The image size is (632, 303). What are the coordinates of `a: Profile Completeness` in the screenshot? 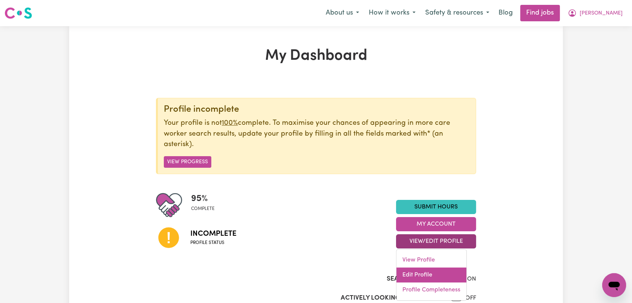 It's located at (431, 290).